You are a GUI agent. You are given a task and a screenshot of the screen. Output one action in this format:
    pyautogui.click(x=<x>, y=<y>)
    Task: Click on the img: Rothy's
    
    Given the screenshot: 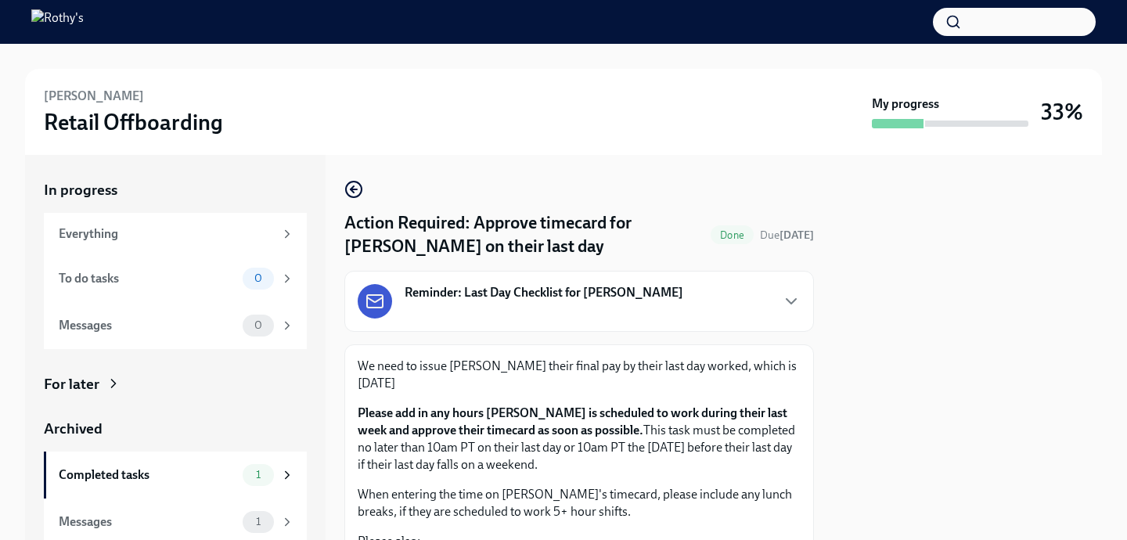 What is the action you would take?
    pyautogui.click(x=57, y=22)
    